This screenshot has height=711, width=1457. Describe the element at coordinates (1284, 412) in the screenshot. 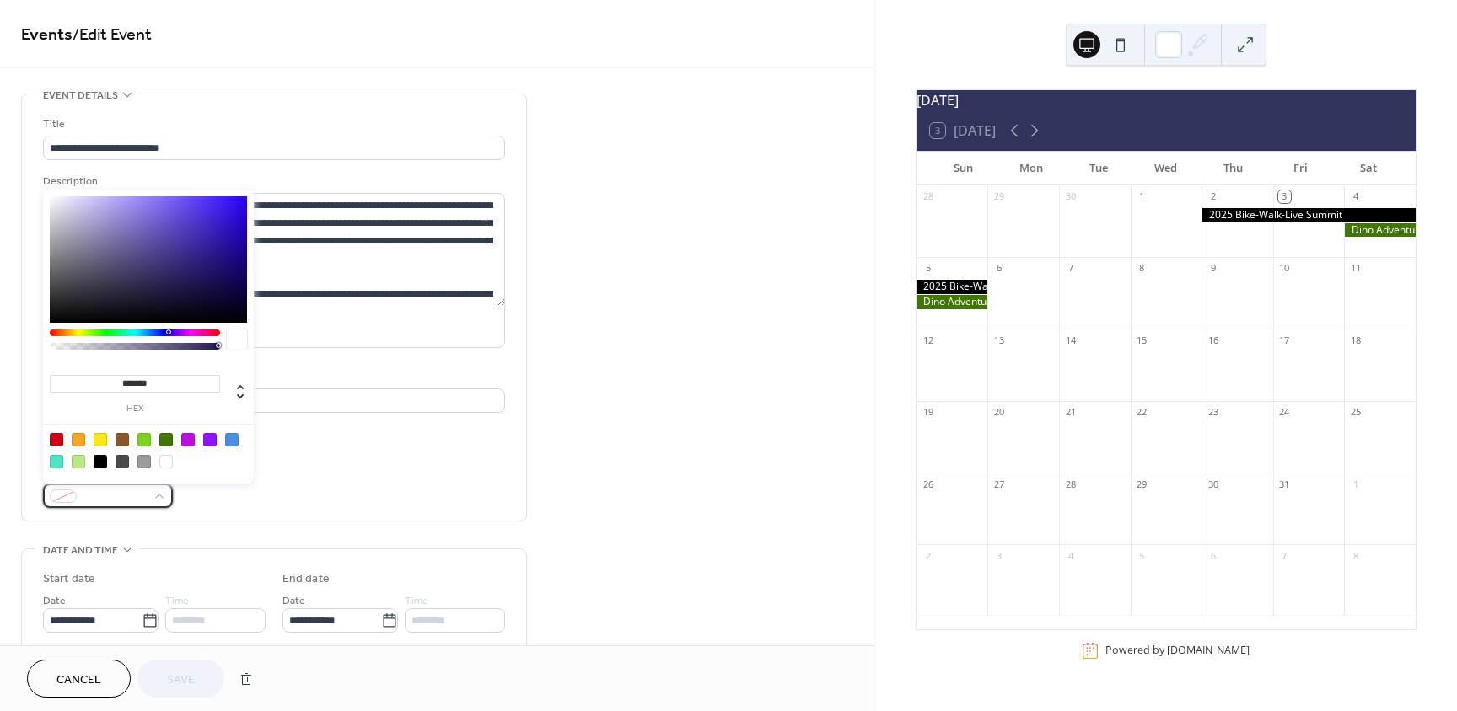

I see `div: 24` at that location.